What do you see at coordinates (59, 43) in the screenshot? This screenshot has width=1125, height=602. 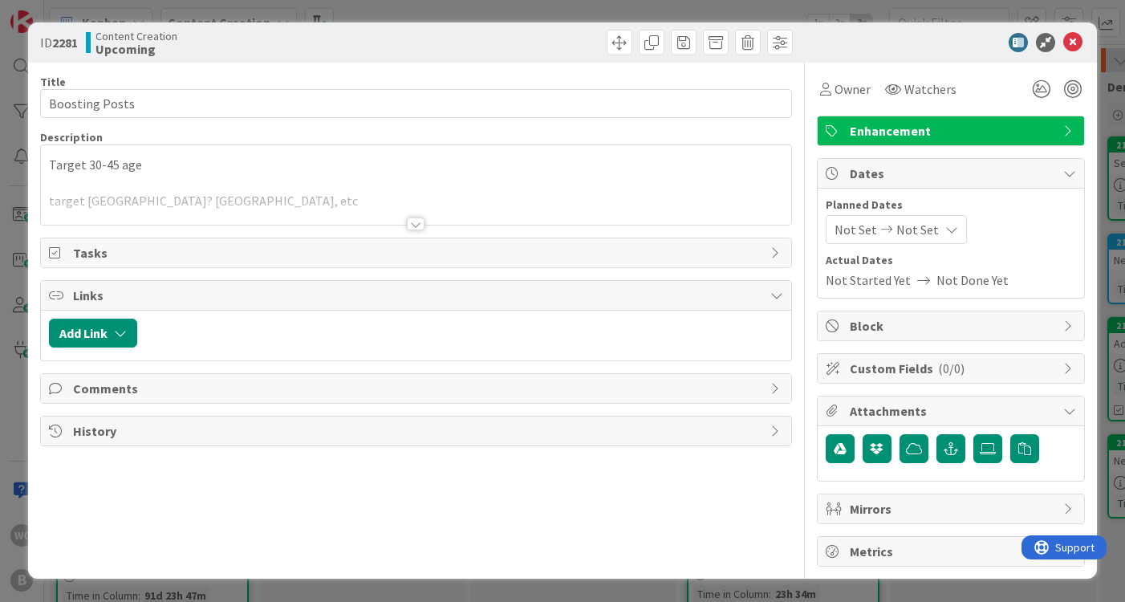 I see `span: ID` at bounding box center [59, 43].